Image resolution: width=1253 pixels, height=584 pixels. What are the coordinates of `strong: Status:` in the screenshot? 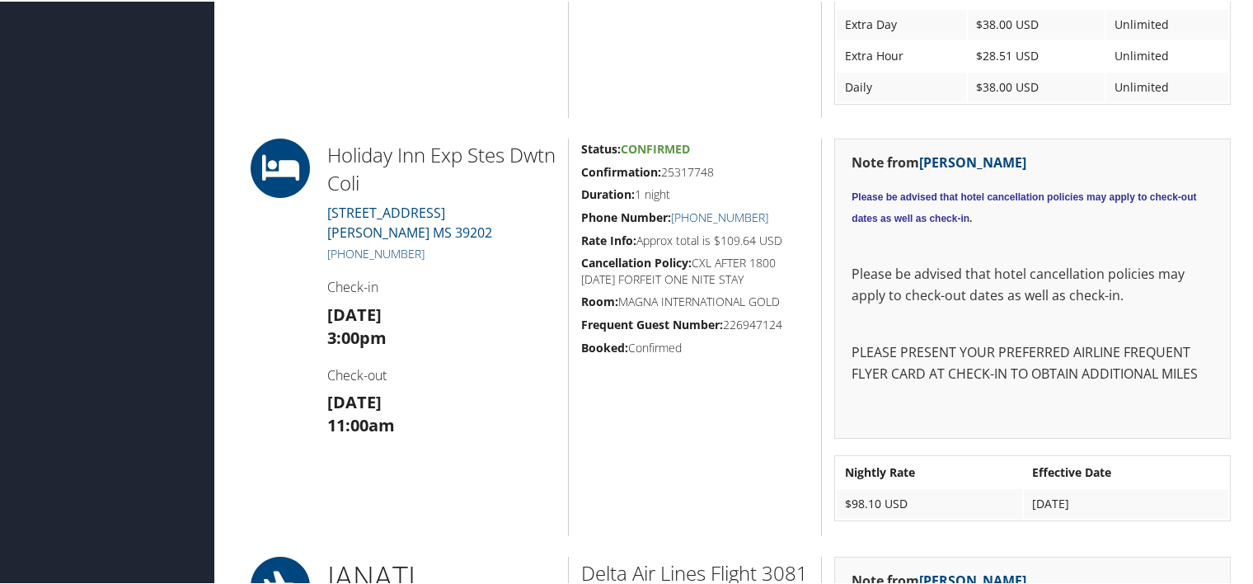 It's located at (601, 147).